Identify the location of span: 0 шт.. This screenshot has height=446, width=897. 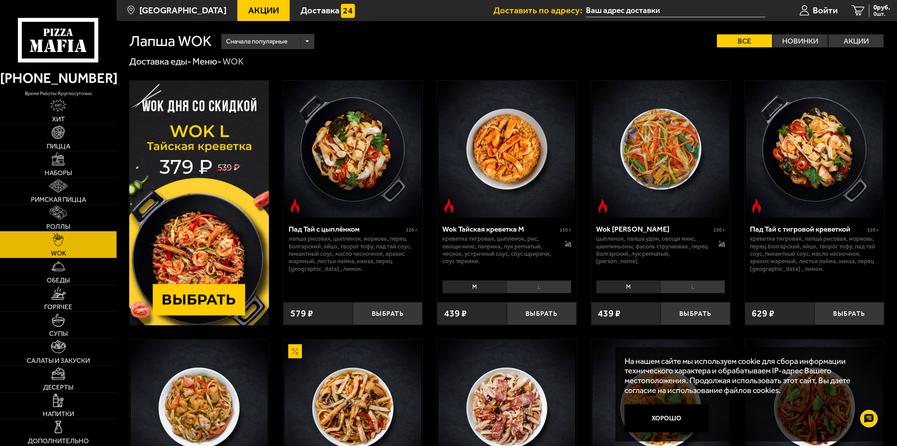
(881, 14).